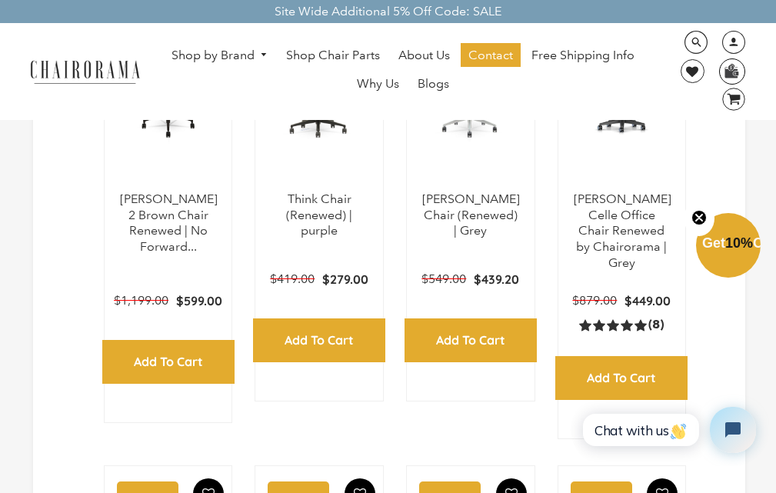  I want to click on span: Free Shipping Info, so click(583, 55).